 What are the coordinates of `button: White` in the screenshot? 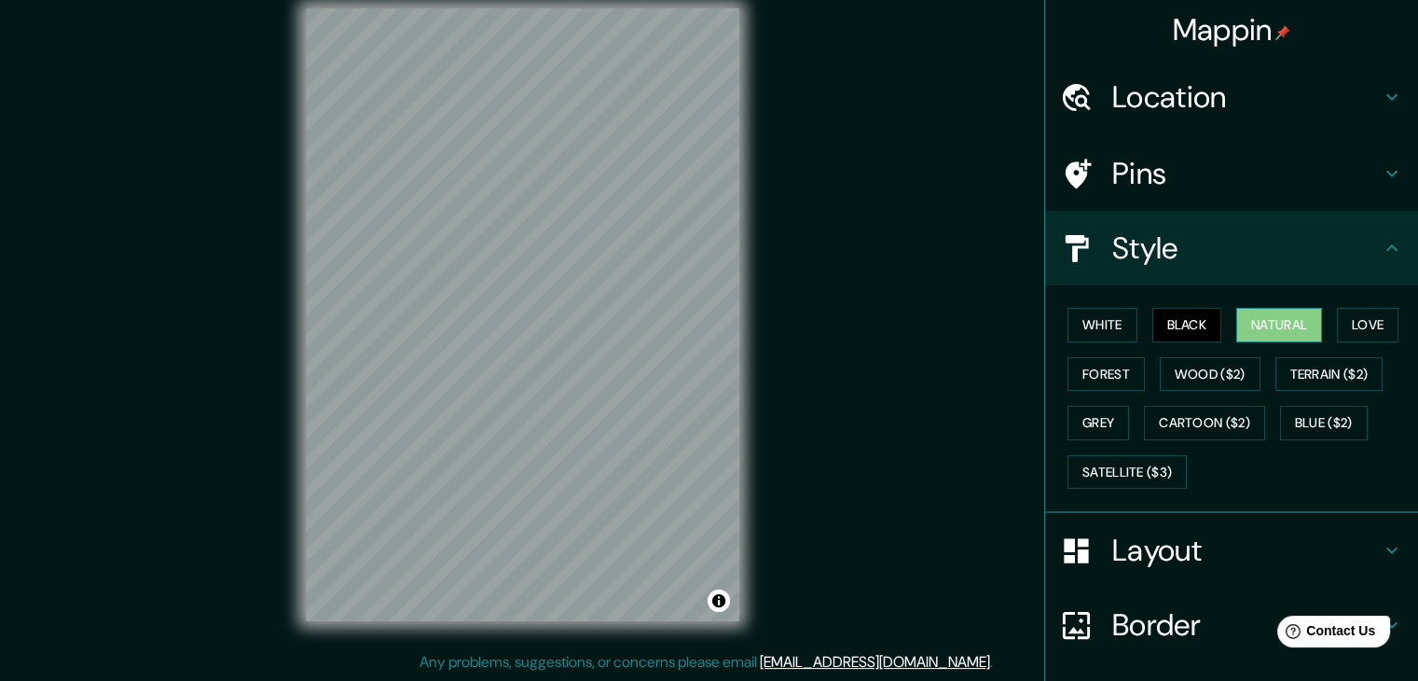 It's located at (1102, 324).